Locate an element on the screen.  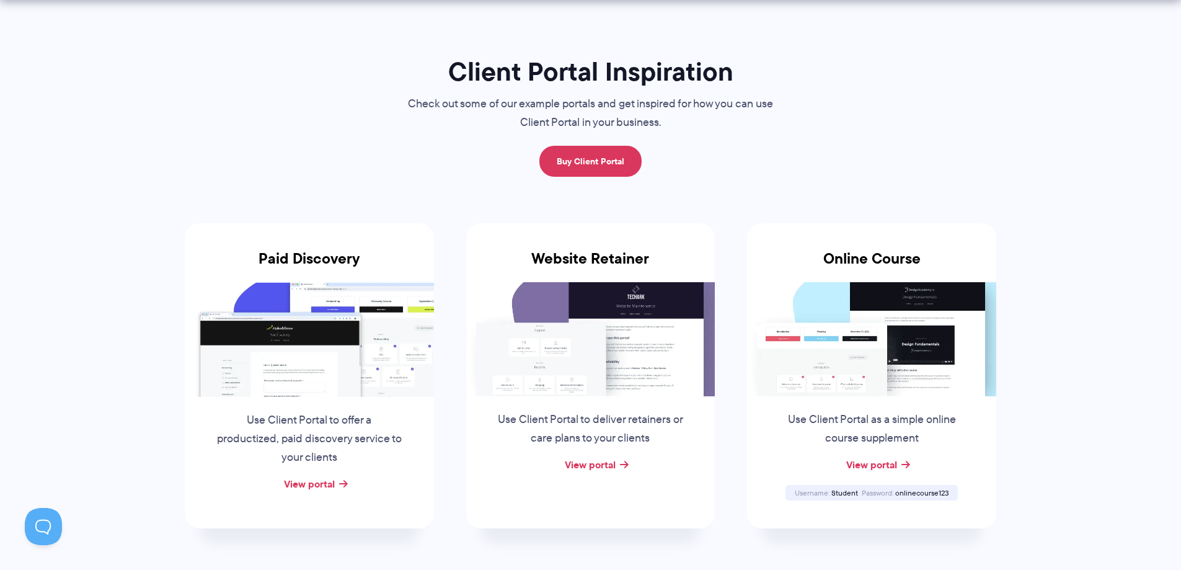
h1: Client Portal Inspiration is located at coordinates (591, 71).